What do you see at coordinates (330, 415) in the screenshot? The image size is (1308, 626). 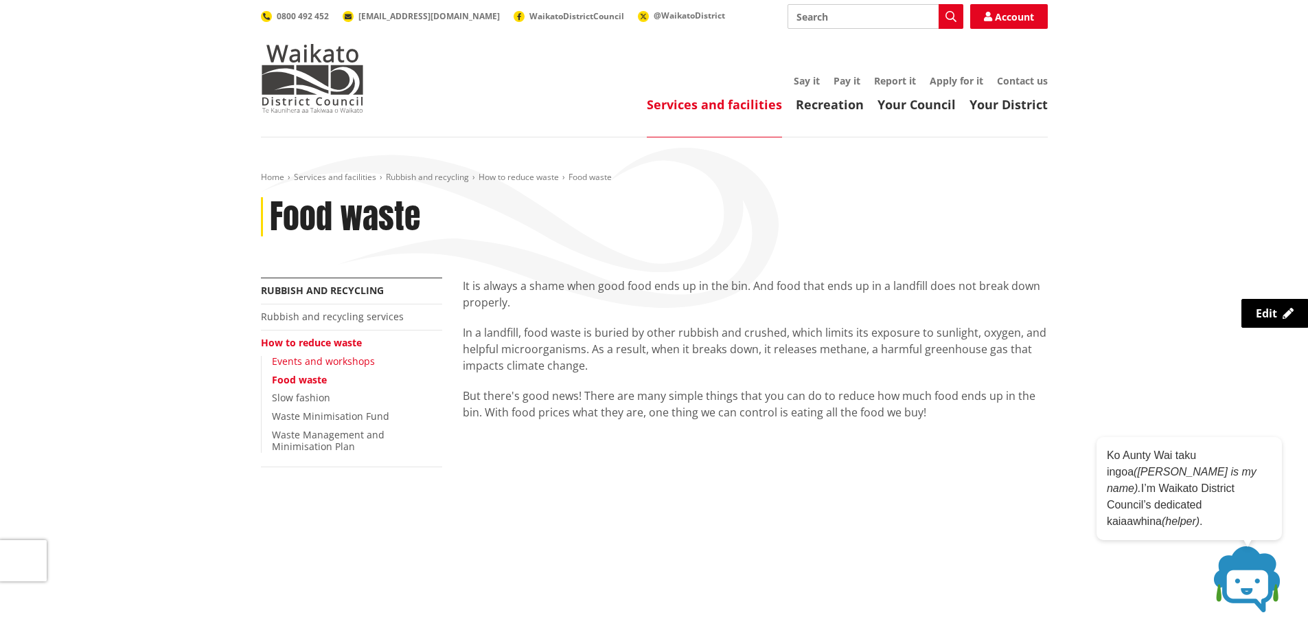 I see `a: Waste Minimisation Fund` at bounding box center [330, 415].